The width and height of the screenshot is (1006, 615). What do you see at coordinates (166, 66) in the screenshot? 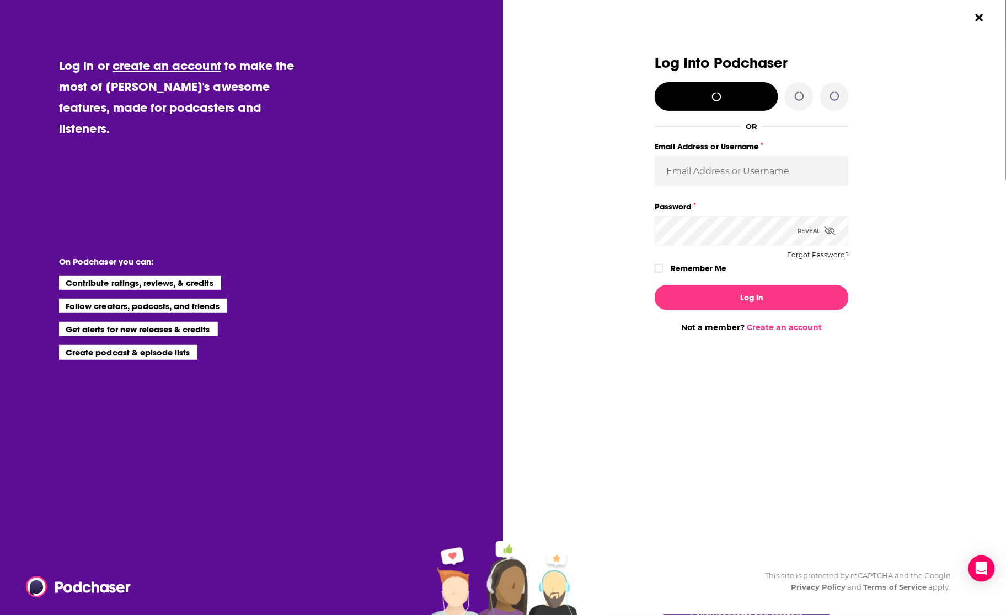
I see `a: create an account` at bounding box center [166, 66].